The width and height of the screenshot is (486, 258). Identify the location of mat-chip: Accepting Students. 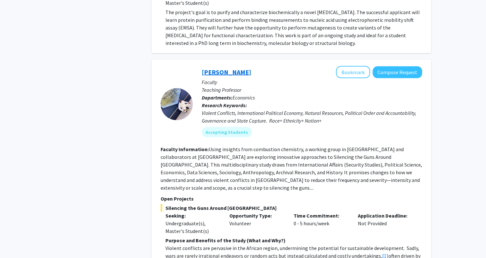
(227, 132).